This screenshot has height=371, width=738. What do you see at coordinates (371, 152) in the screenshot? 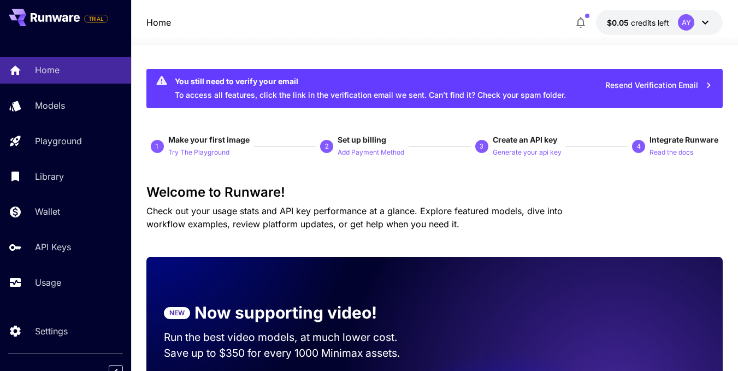
I see `p: Add Payment Method` at bounding box center [371, 152].